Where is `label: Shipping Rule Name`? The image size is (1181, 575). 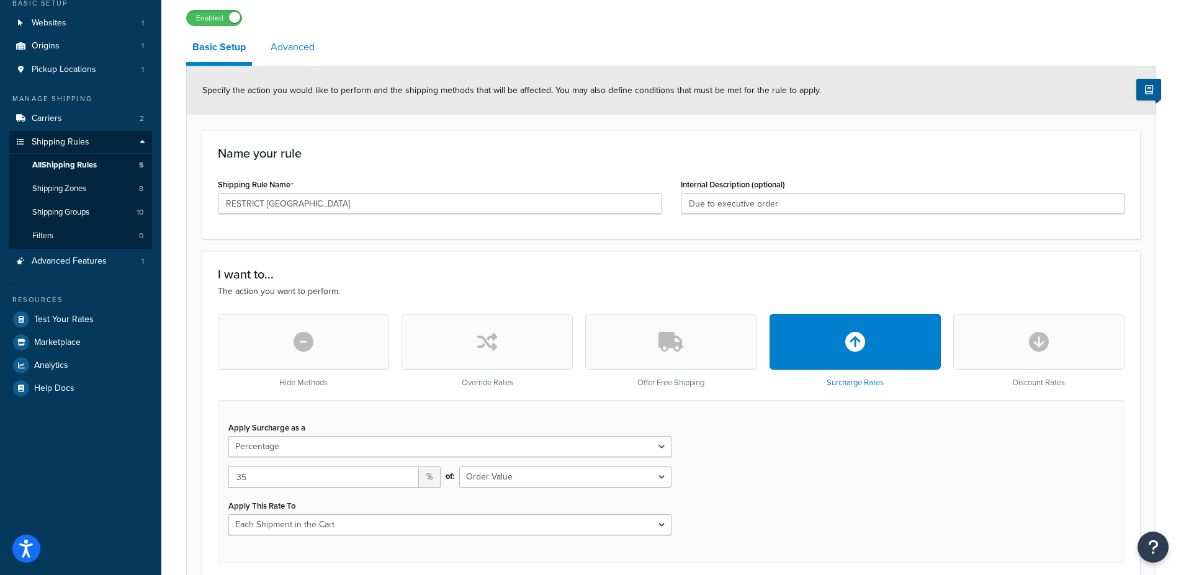 label: Shipping Rule Name is located at coordinates (256, 185).